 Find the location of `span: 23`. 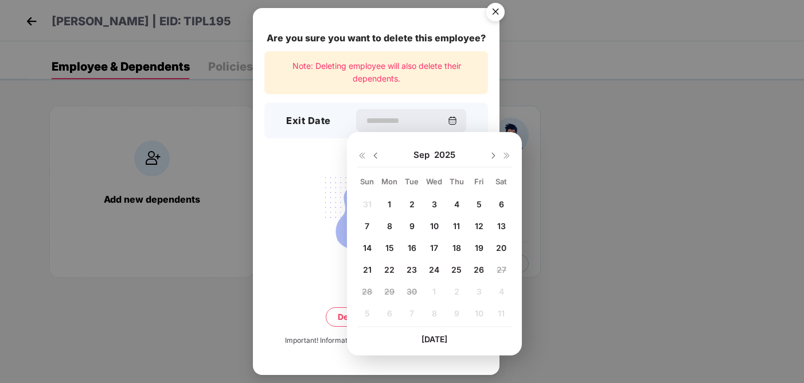

span: 23 is located at coordinates (412, 269).